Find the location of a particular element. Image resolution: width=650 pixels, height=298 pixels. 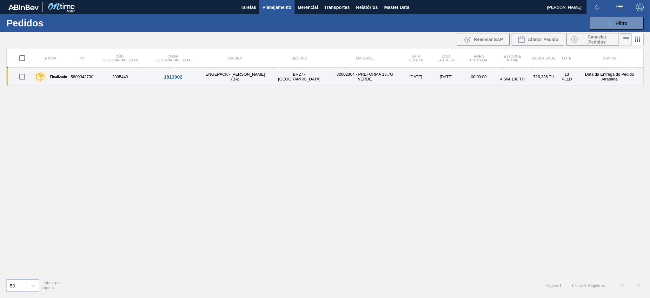

img: Logout is located at coordinates (640, 7).